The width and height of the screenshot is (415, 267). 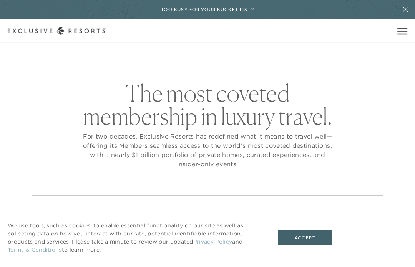 I want to click on a: Terms & Conditions, so click(x=35, y=250).